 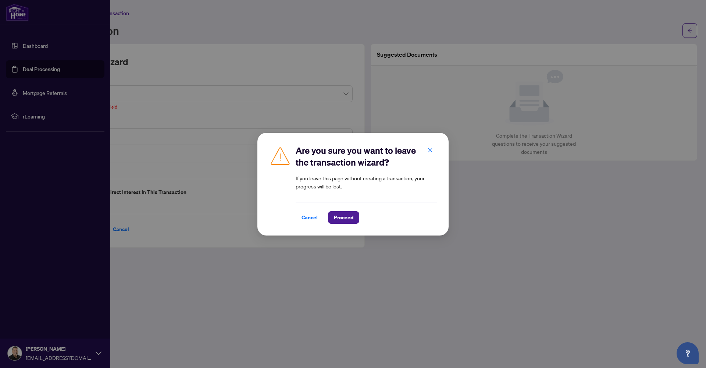 I want to click on button: Proceed, so click(x=343, y=217).